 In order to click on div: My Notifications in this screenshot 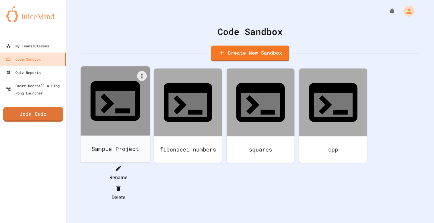, I will do `click(387, 11)`.